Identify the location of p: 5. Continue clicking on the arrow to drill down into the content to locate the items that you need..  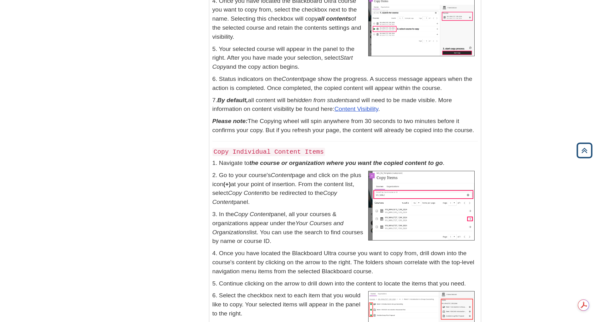
(345, 284).